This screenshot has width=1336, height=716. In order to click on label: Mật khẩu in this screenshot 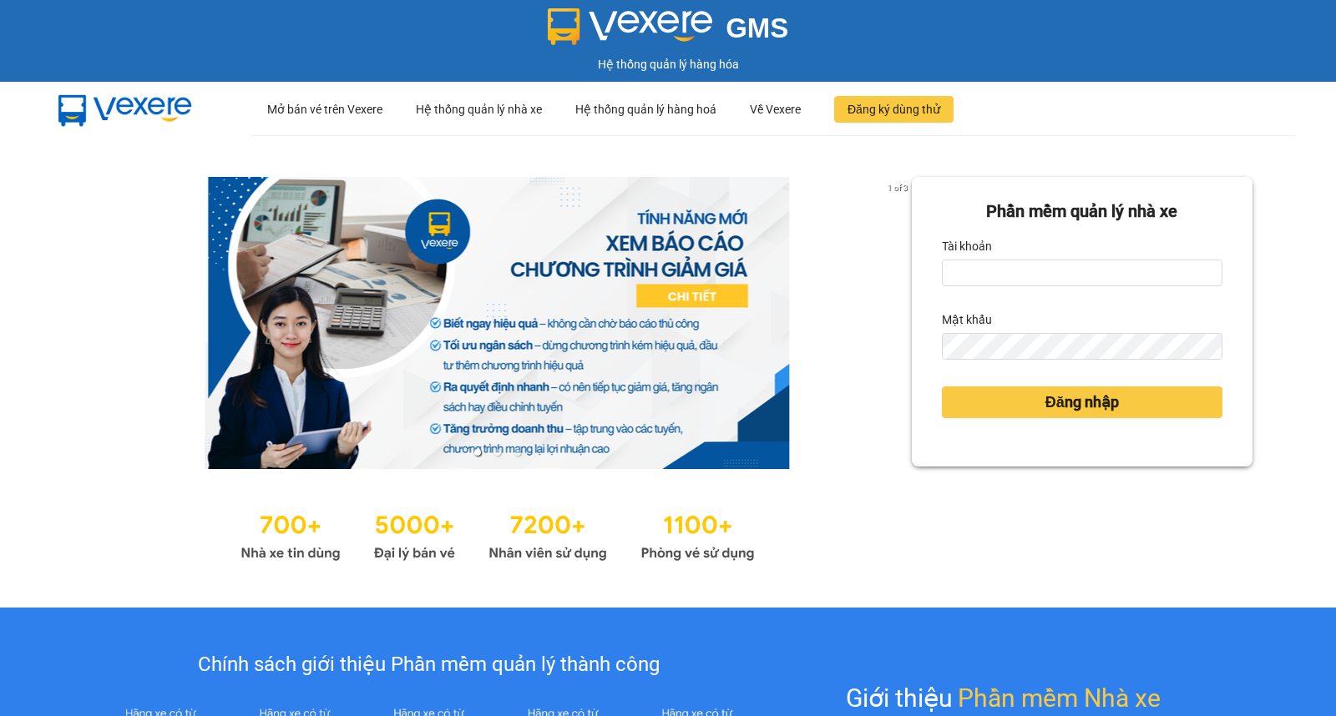, I will do `click(967, 320)`.